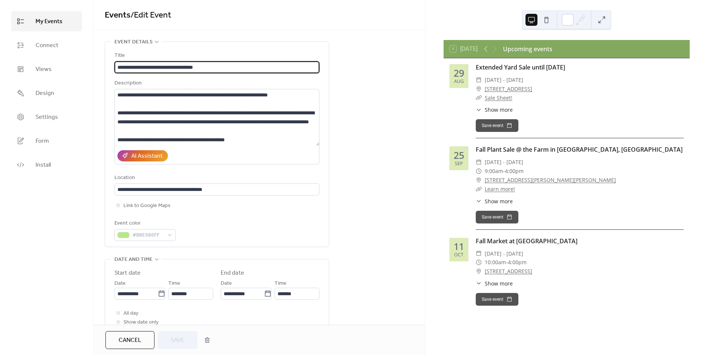 Image resolution: width=708 pixels, height=355 pixels. I want to click on a: Settings, so click(46, 117).